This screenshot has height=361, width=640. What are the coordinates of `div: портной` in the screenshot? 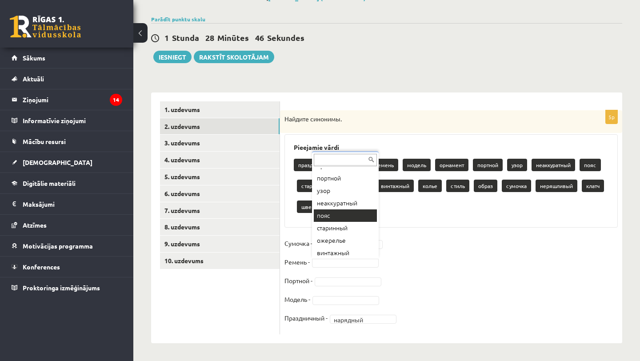 It's located at (345, 178).